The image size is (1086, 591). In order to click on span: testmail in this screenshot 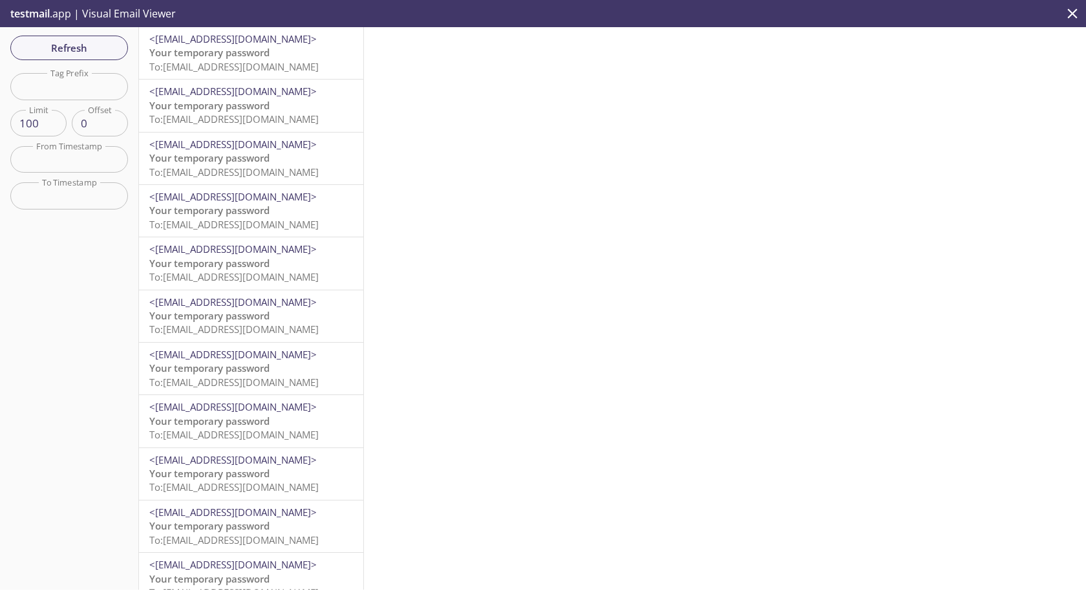, I will do `click(30, 14)`.